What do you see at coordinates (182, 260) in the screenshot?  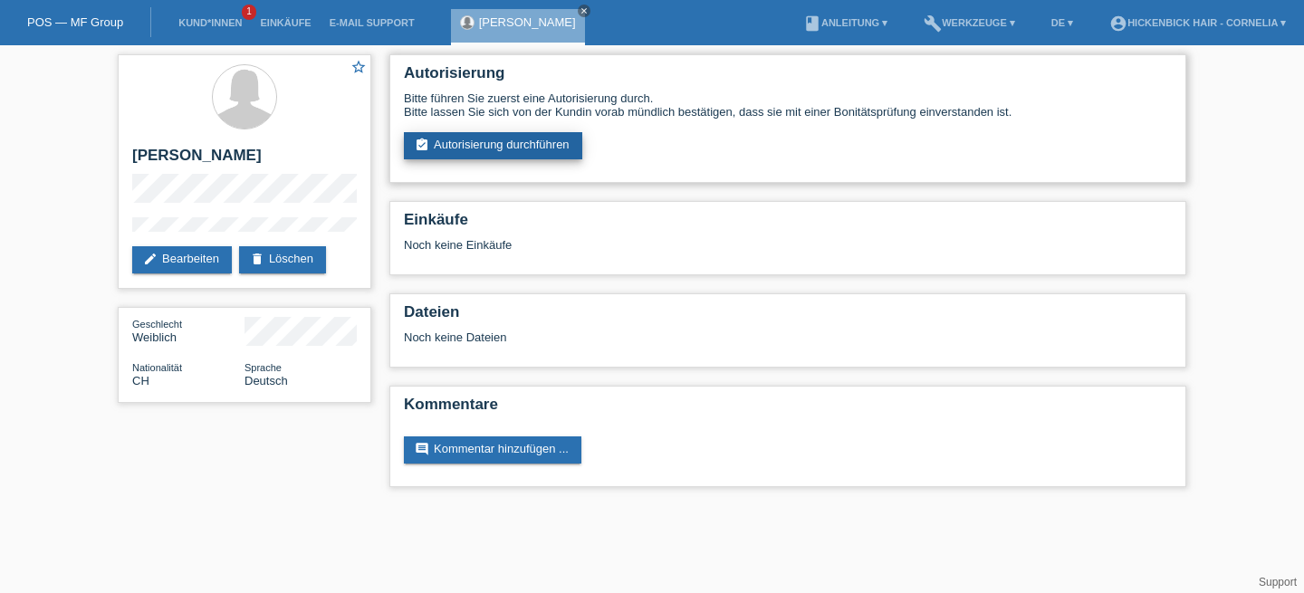 I see `a: editBearbeiten` at bounding box center [182, 260].